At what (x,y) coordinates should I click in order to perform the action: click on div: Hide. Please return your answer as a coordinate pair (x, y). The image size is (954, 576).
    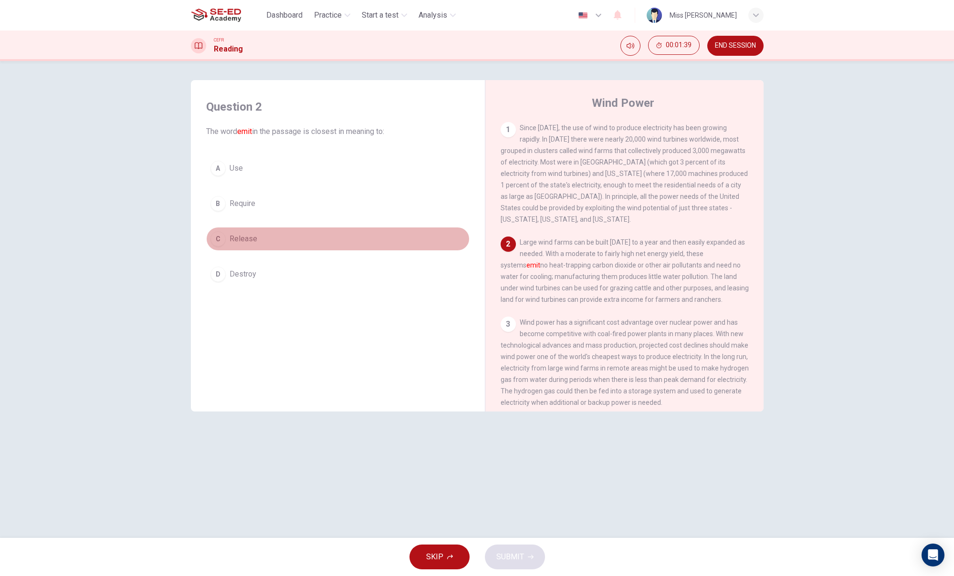
    Looking at the image, I should click on (674, 46).